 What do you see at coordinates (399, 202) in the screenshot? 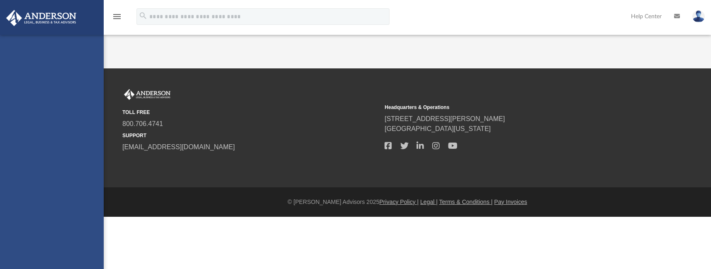
I see `a: Privacy Policy |` at bounding box center [399, 202].